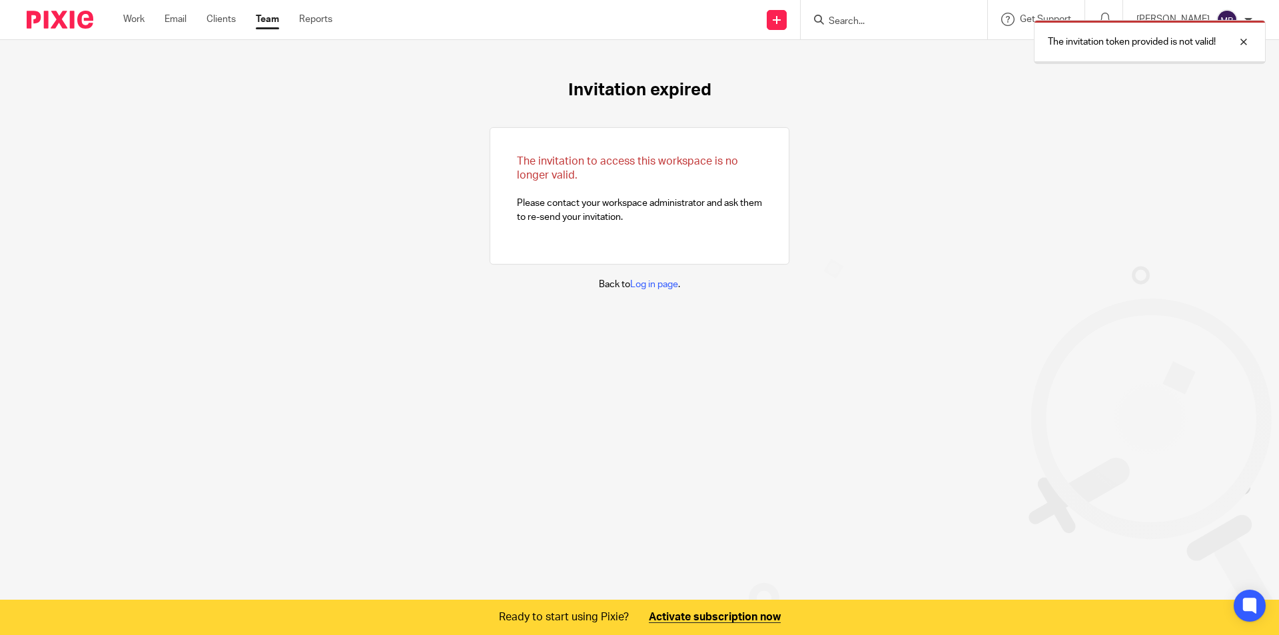 Image resolution: width=1279 pixels, height=635 pixels. Describe the element at coordinates (640, 90) in the screenshot. I see `h1: Invitation expired` at that location.